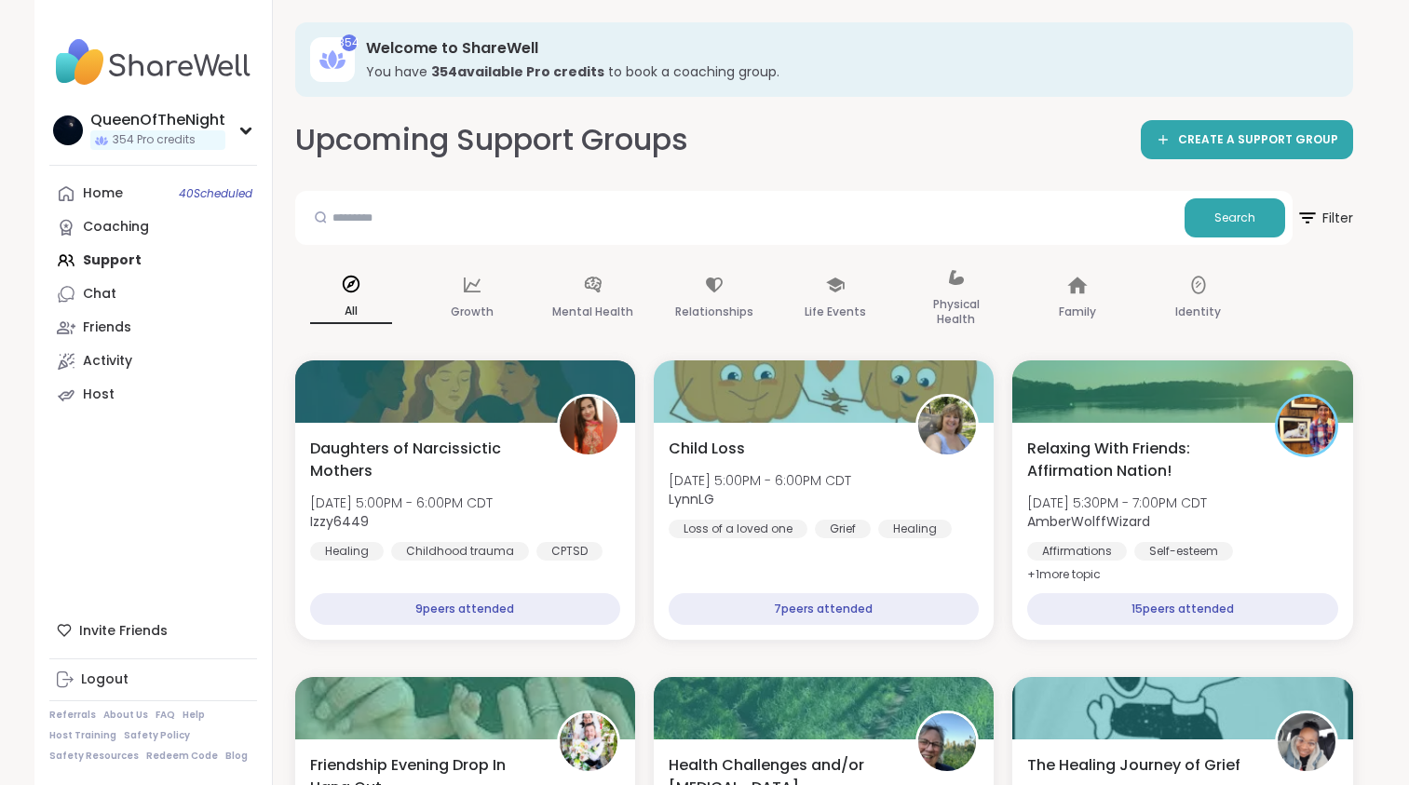 The width and height of the screenshot is (1409, 785). I want to click on span: Search, so click(1235, 218).